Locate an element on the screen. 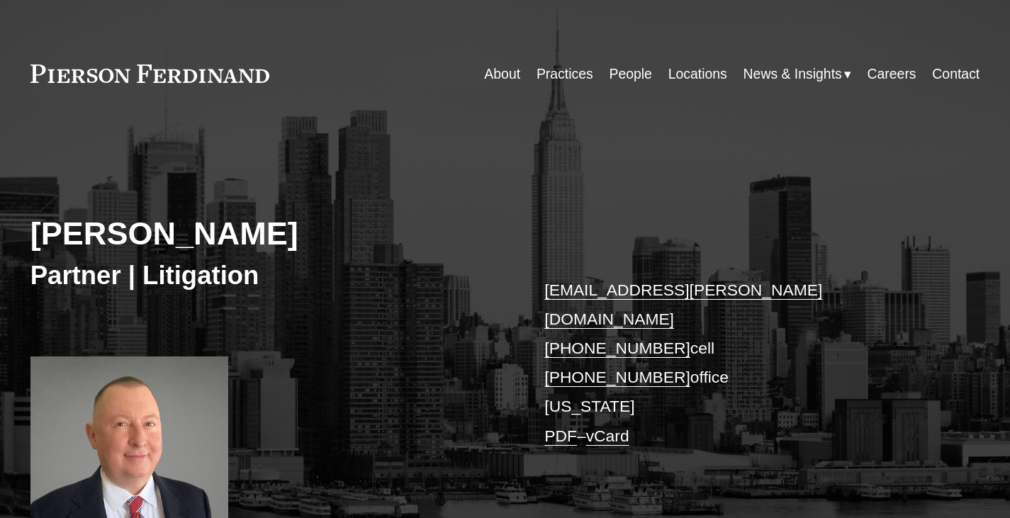 Image resolution: width=1010 pixels, height=518 pixels. a: Practices is located at coordinates (565, 74).